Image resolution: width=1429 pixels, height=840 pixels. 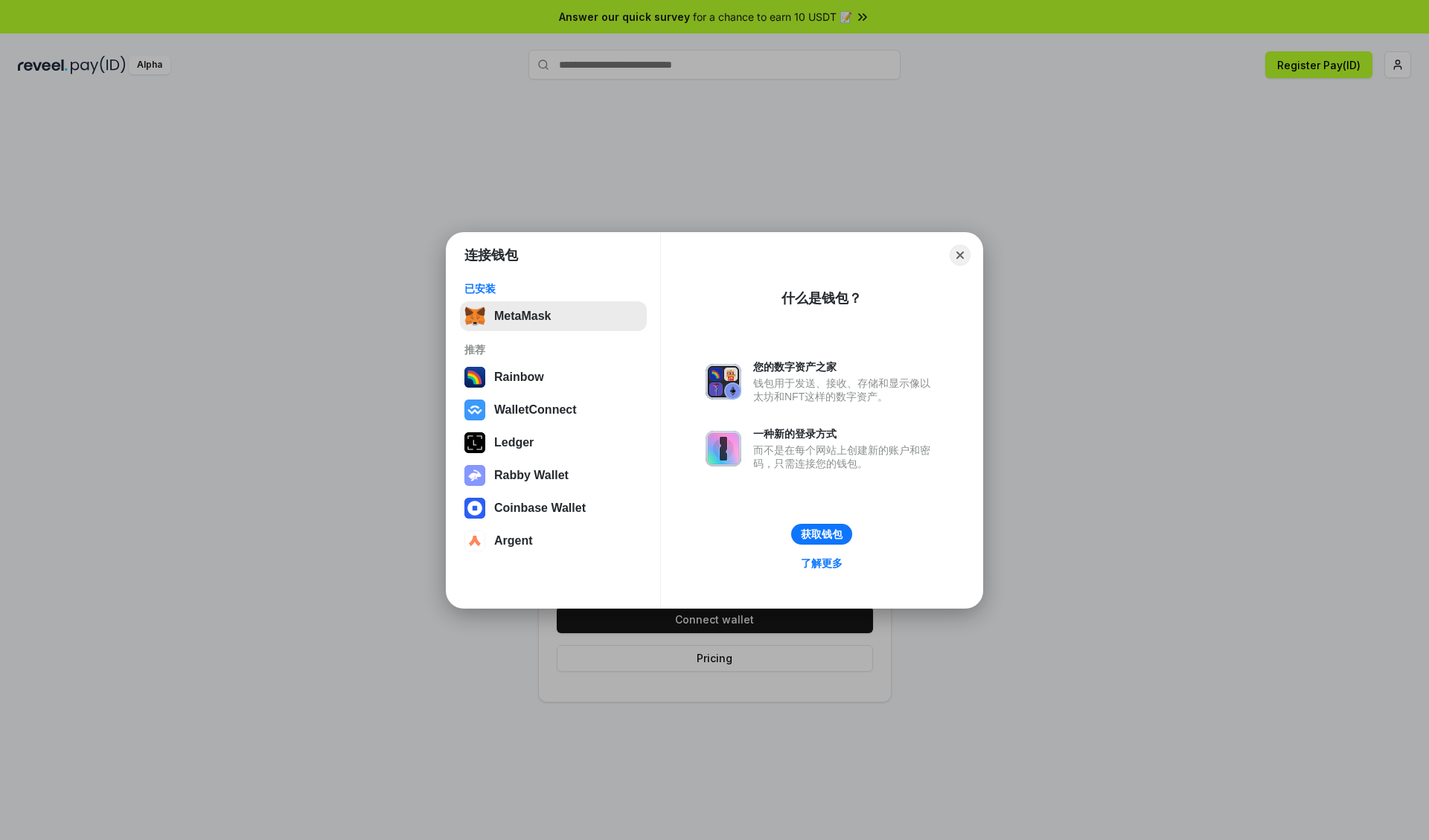 I want to click on button: Rainbow, so click(x=553, y=377).